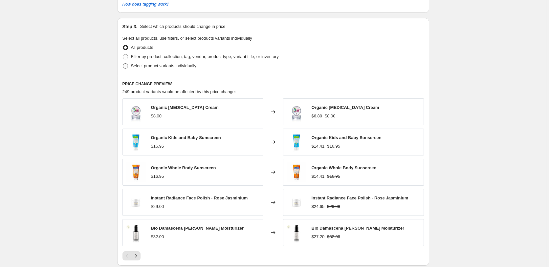  Describe the element at coordinates (273, 84) in the screenshot. I see `h6: PRICE CHANGE PREVIEW` at that location.